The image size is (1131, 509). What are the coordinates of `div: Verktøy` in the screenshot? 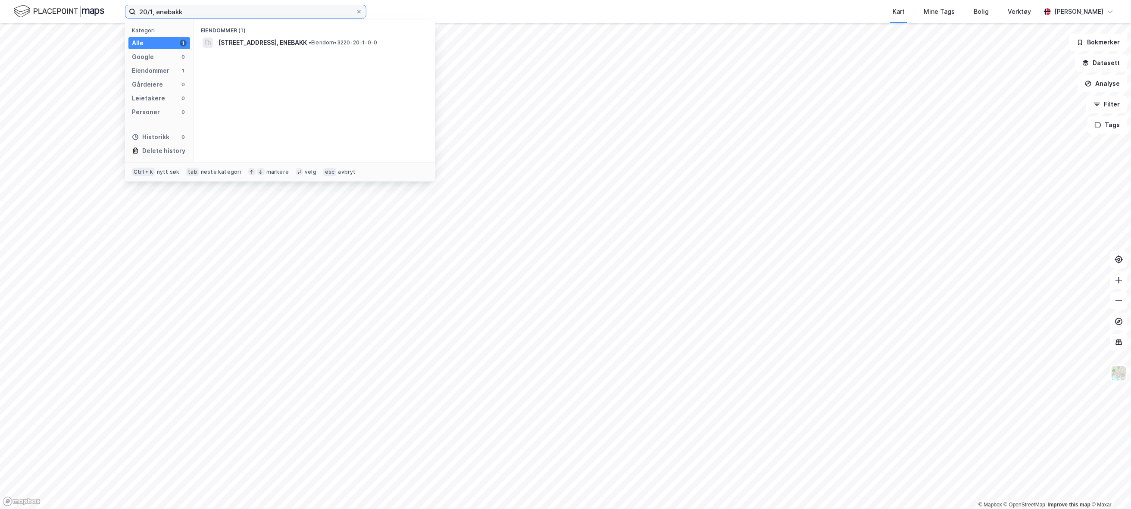 It's located at (1020, 12).